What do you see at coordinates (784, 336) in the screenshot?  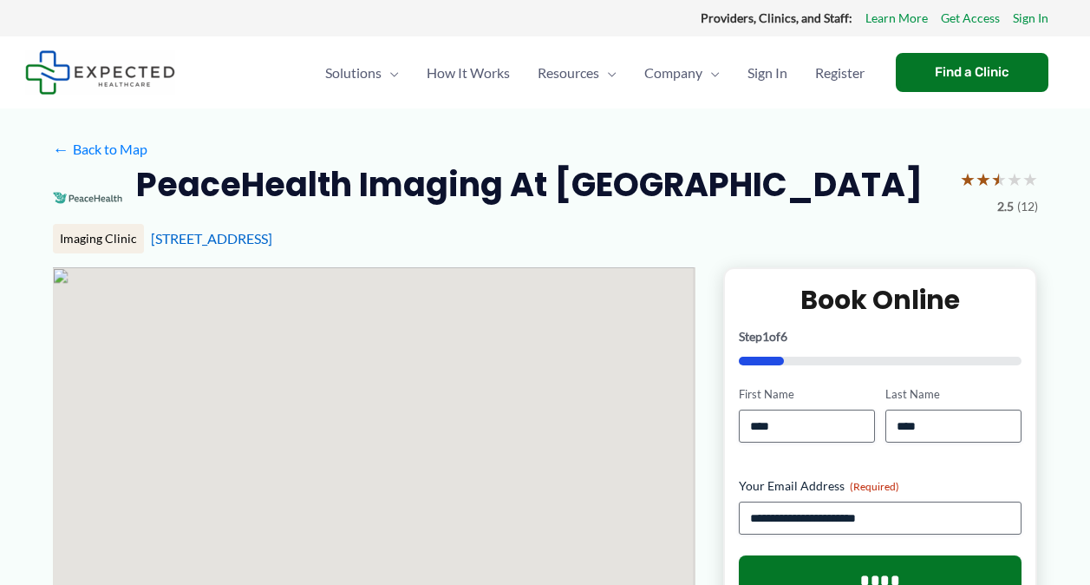 I see `span: 6` at bounding box center [784, 336].